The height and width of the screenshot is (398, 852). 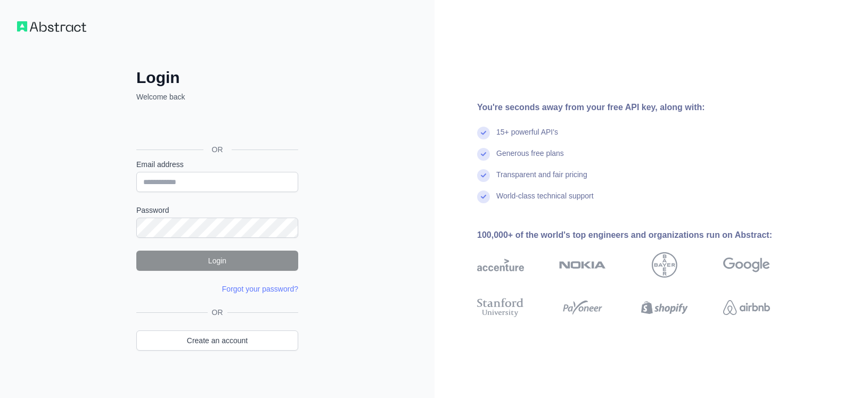 What do you see at coordinates (542, 180) in the screenshot?
I see `div: Transparent and fair pricing` at bounding box center [542, 180].